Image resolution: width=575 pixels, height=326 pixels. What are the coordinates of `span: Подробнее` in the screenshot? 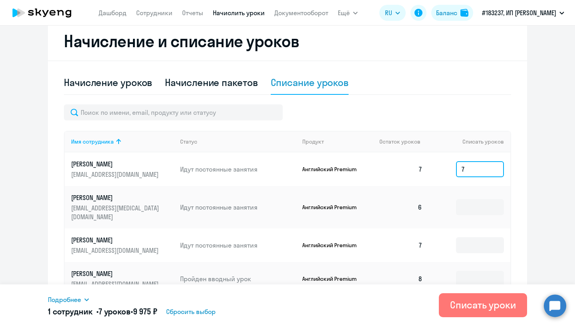 It's located at (64, 299).